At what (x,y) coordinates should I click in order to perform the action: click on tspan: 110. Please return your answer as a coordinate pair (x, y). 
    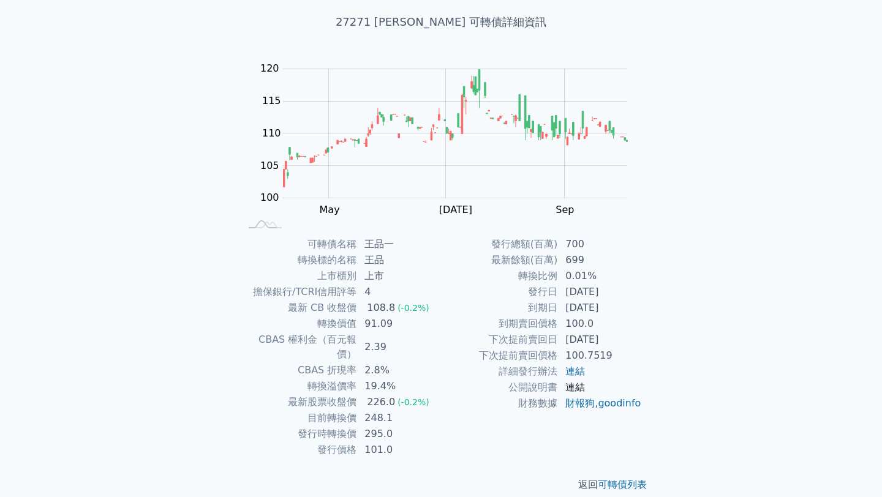
    Looking at the image, I should click on (271, 133).